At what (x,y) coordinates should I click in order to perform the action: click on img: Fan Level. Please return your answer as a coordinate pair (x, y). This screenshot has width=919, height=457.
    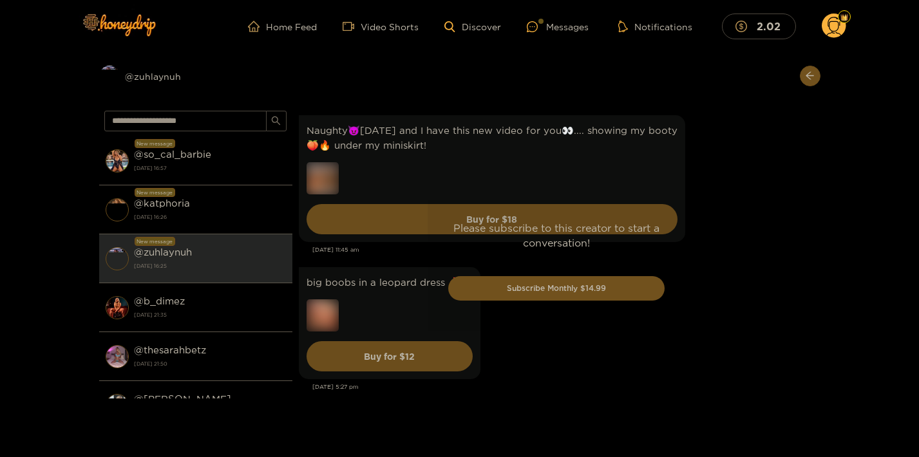
    Looking at the image, I should click on (845, 17).